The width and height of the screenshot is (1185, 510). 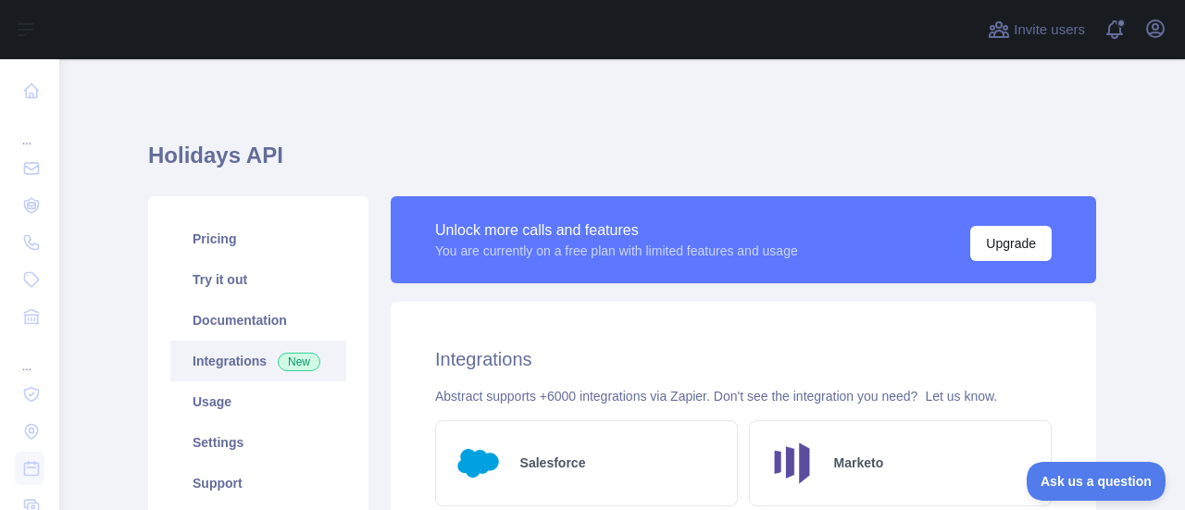 What do you see at coordinates (1011, 244) in the screenshot?
I see `button: Upgrade` at bounding box center [1011, 244].